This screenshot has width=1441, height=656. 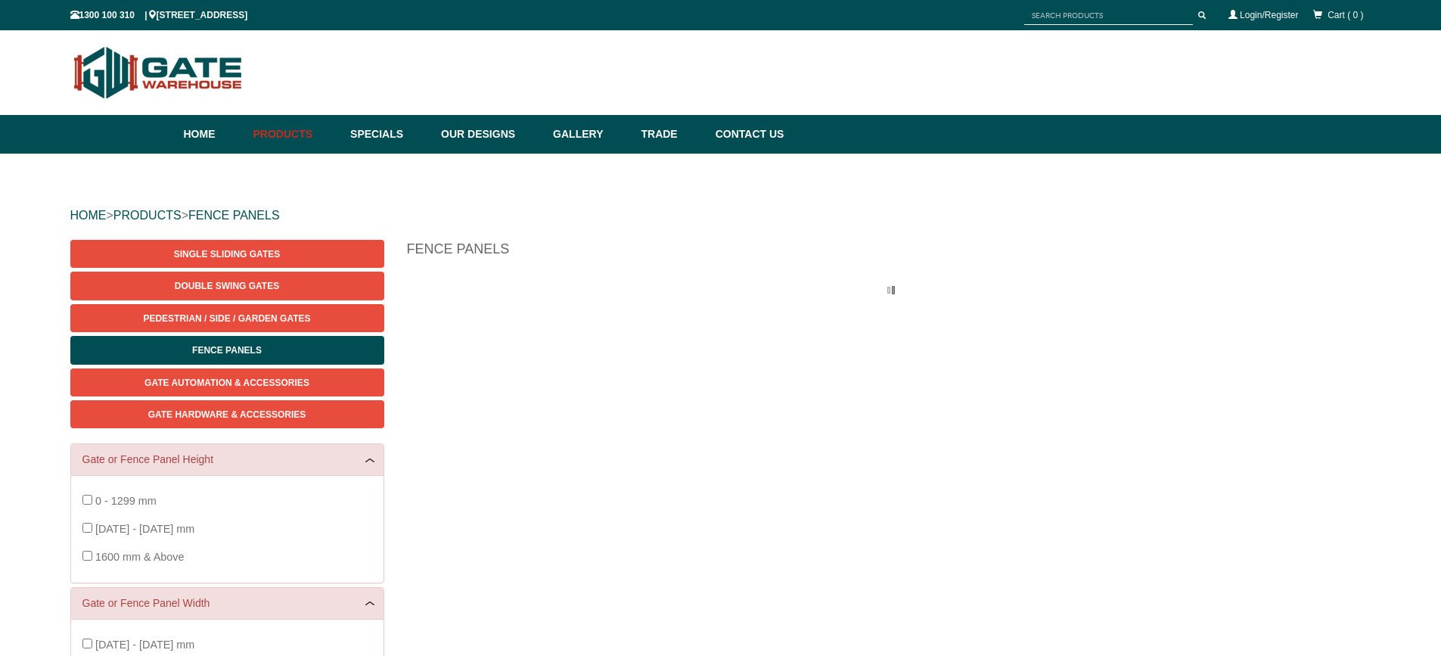 I want to click on a: HOME, so click(x=89, y=215).